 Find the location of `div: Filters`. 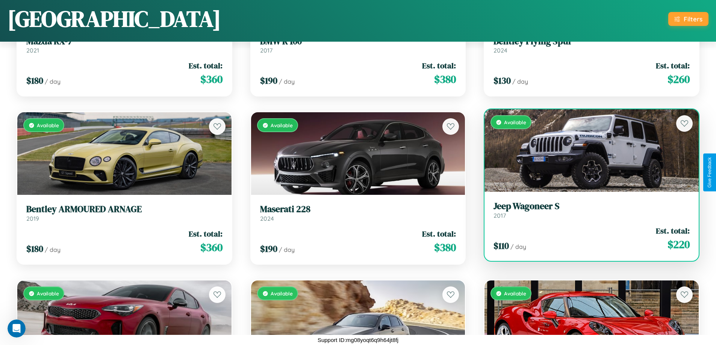

div: Filters is located at coordinates (693, 19).